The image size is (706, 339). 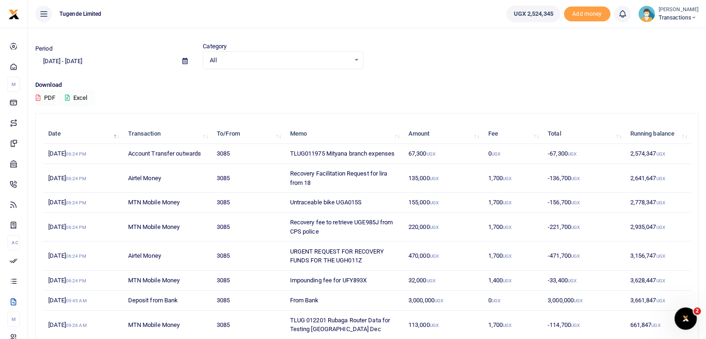 What do you see at coordinates (13, 319) in the screenshot?
I see `li: M` at bounding box center [13, 319].